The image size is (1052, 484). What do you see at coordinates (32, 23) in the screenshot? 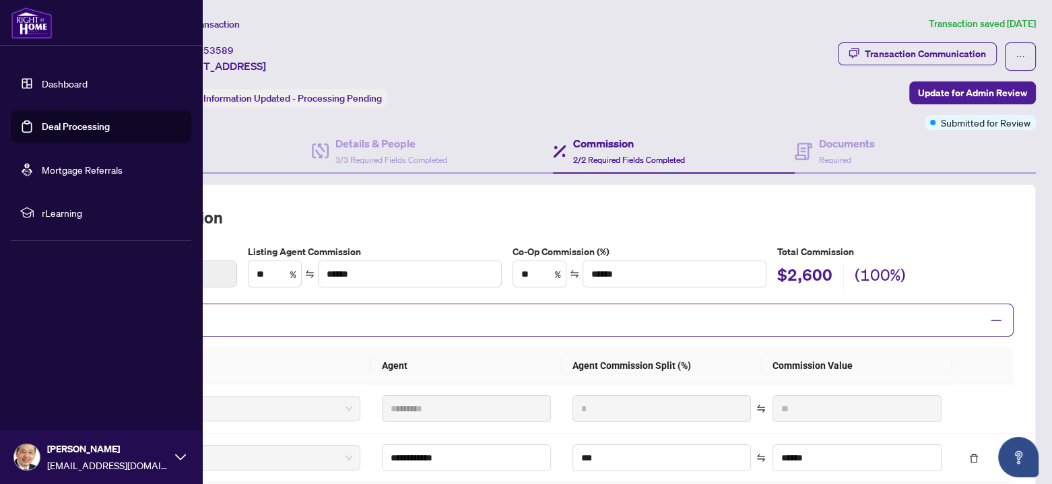
I see `img: logo` at bounding box center [32, 23].